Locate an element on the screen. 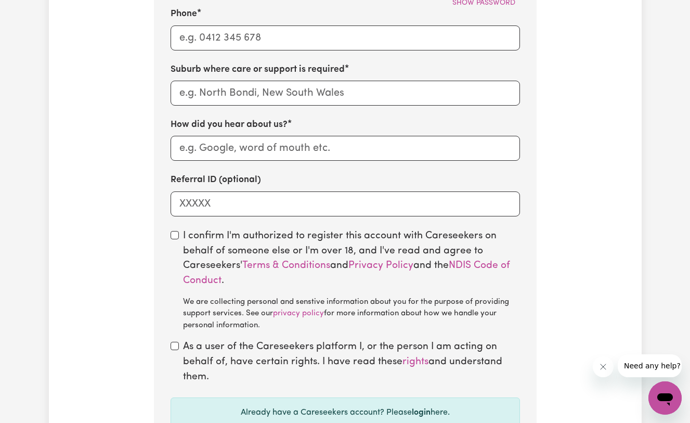 The height and width of the screenshot is (423, 690). label: I confirm I'm authorized to register this account with Careseekers on behalf of someone else or I... is located at coordinates (351, 280).